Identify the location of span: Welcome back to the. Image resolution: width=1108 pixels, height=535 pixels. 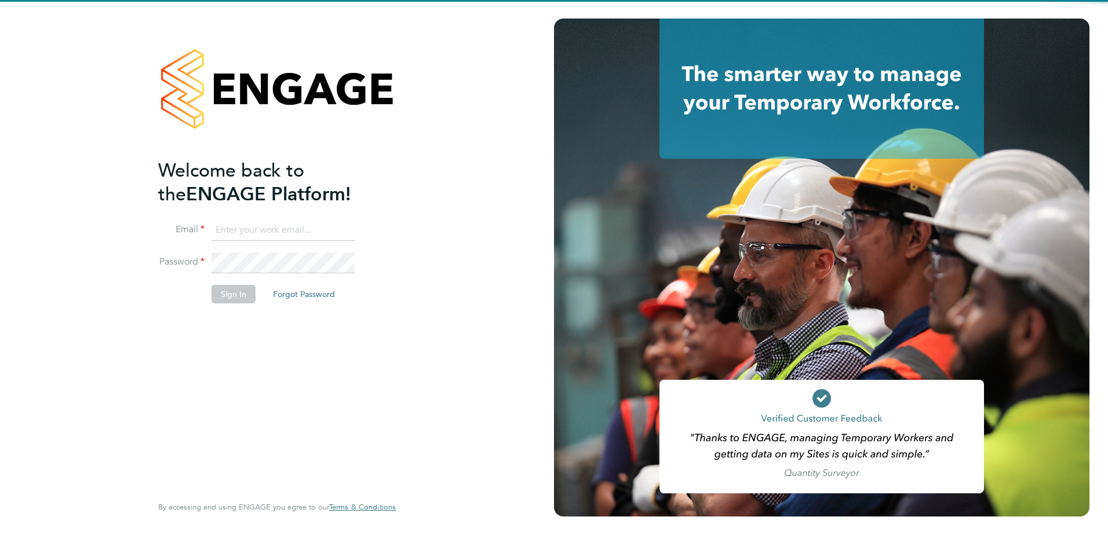
(231, 182).